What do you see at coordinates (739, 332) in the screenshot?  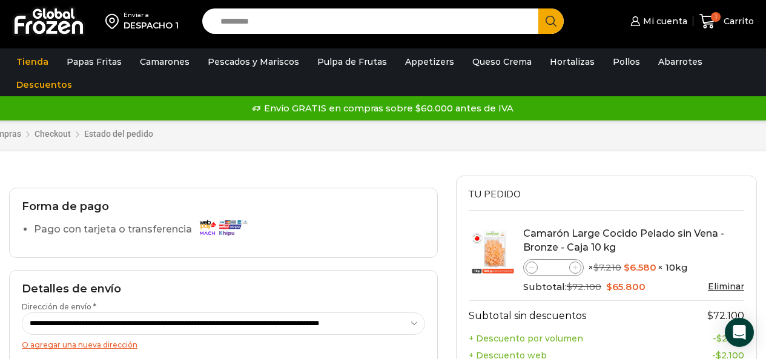 I see `div: Open Intercom Messenger` at bounding box center [739, 332].